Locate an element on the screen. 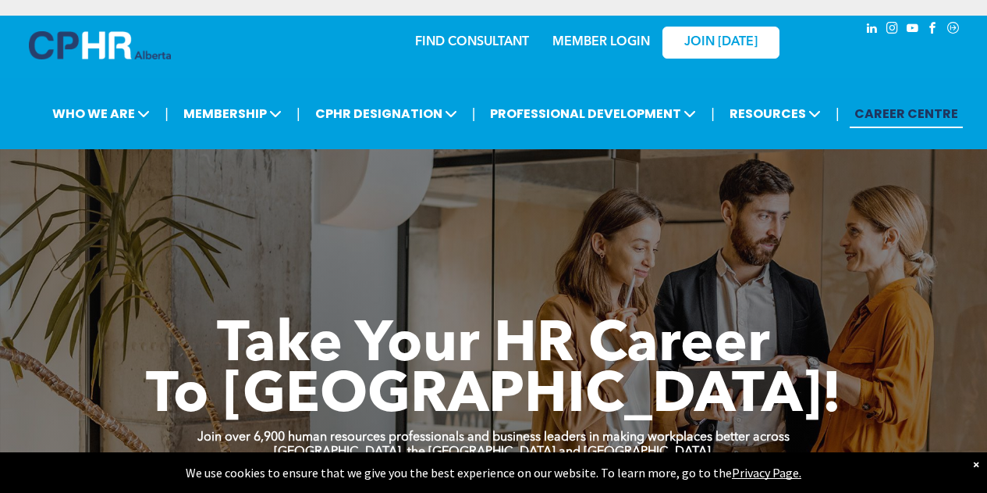  span: PROFESSIONAL DEVELOPMENT is located at coordinates (593, 113).